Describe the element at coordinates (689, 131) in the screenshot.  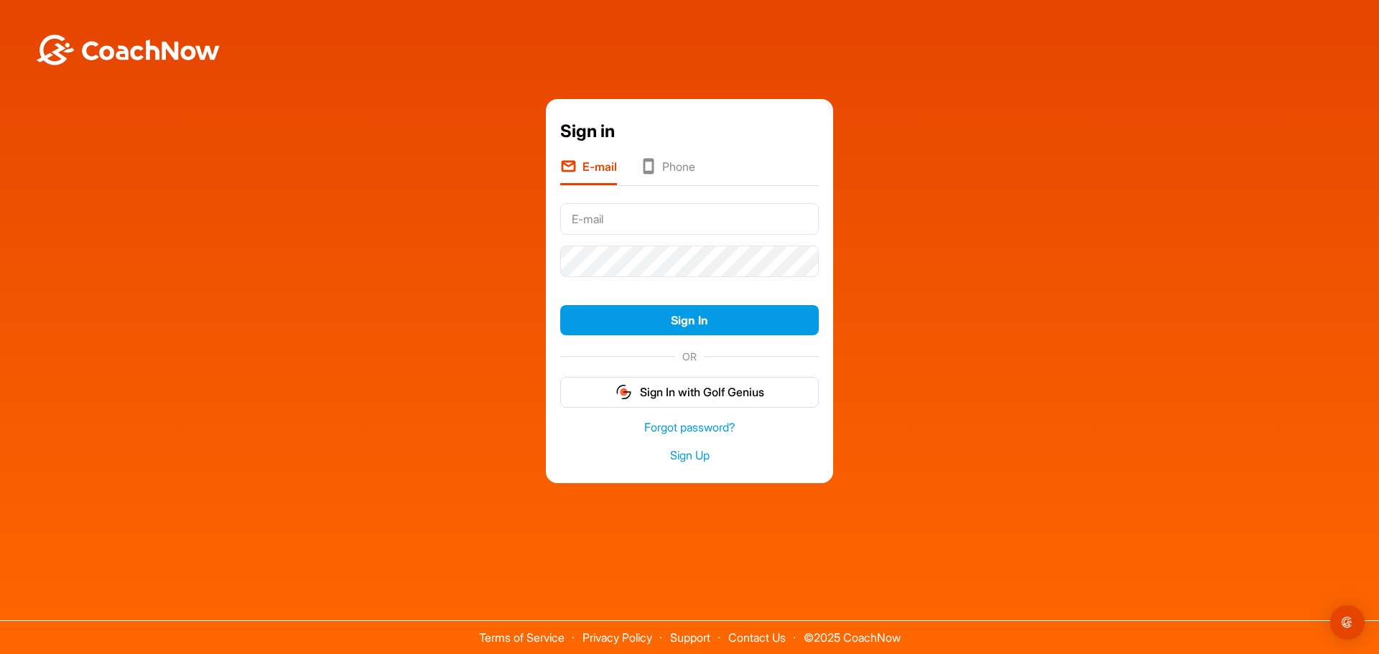
I see `div: Sign in` at that location.